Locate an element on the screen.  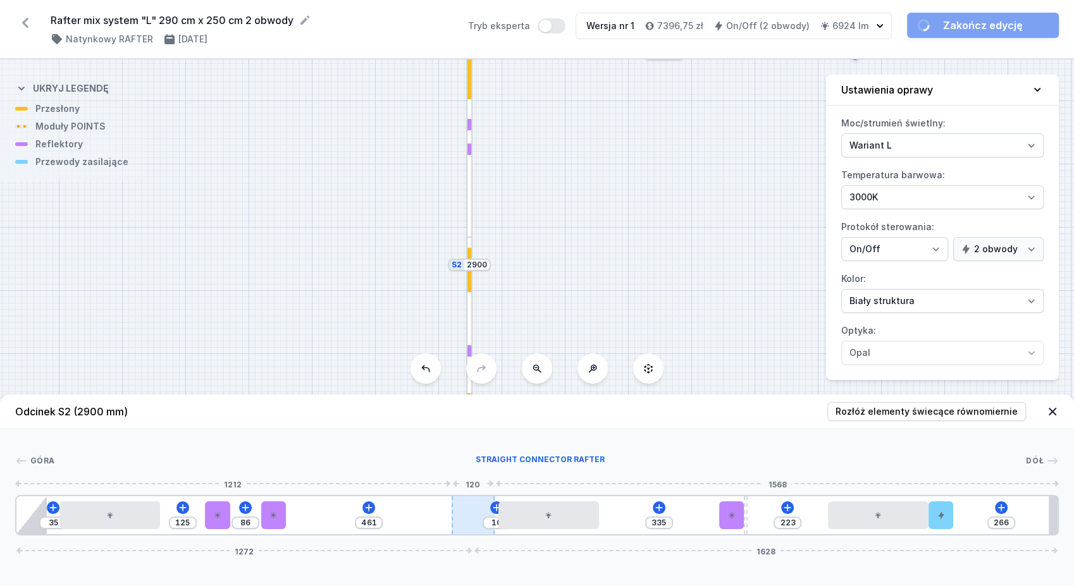
h4: Odcinek S2 is located at coordinates (71, 412).